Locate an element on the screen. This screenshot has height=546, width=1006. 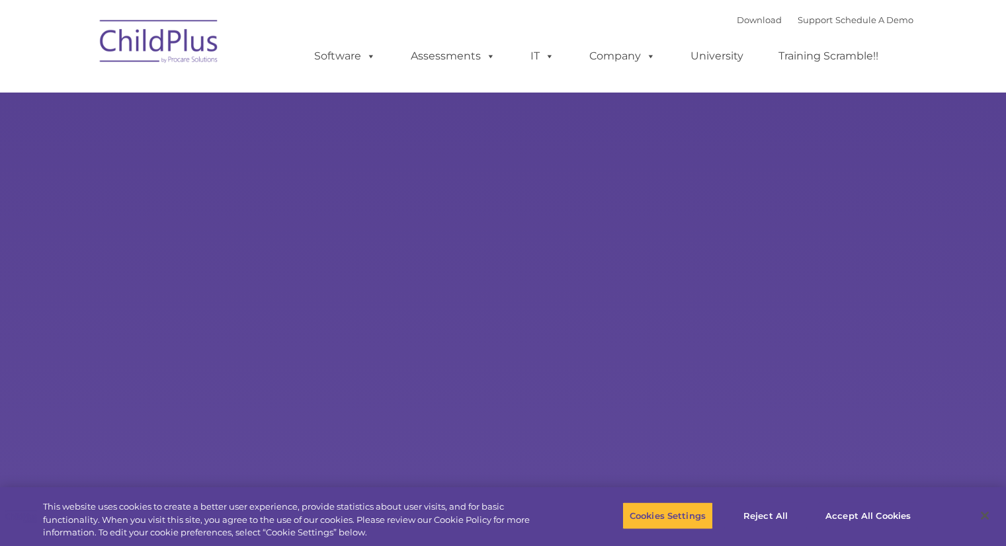
button: Accept All Cookies is located at coordinates (868, 516).